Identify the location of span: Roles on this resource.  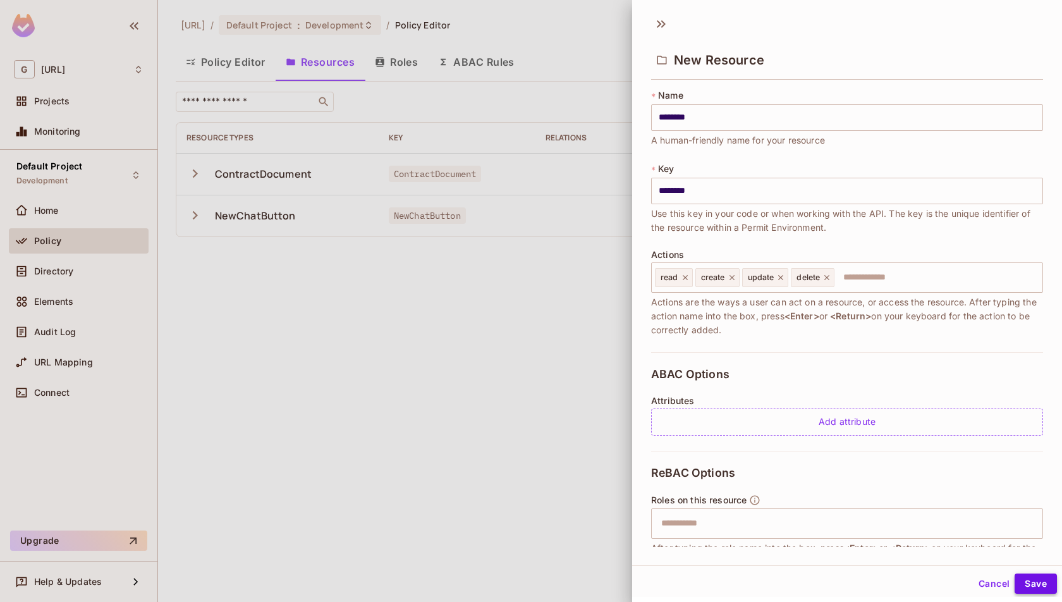
(698, 500).